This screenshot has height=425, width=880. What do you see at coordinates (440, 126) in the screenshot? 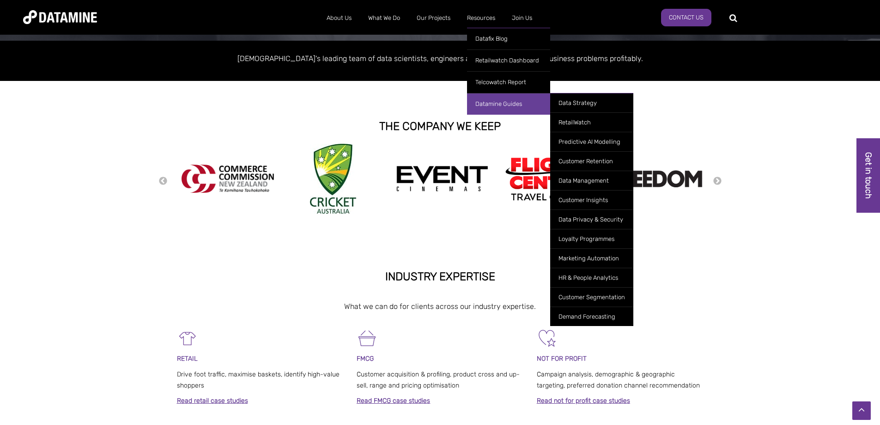
I see `strong: THE COMPANY WE KEEP` at bounding box center [440, 126].